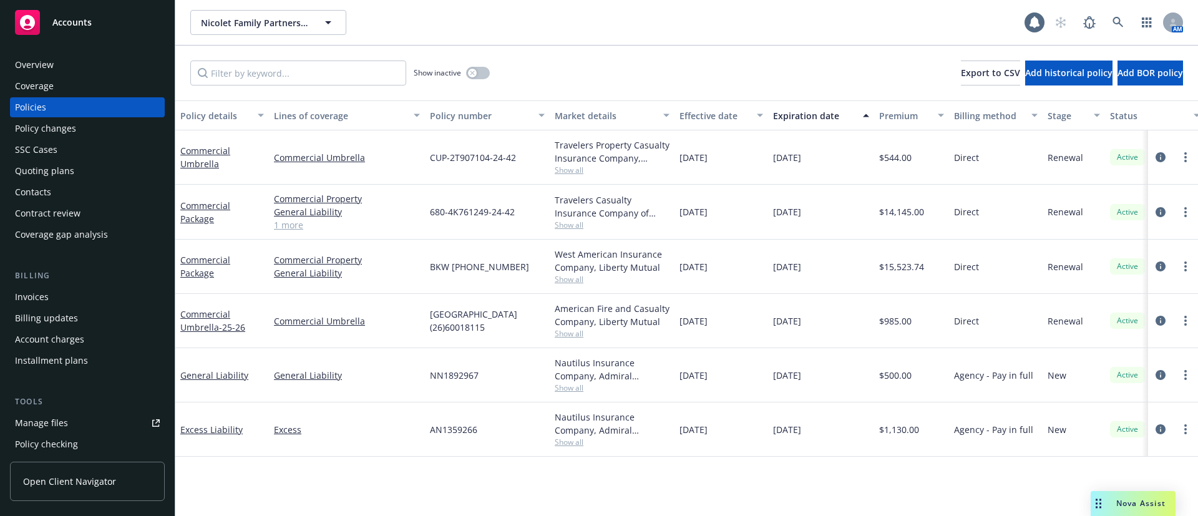  Describe the element at coordinates (1140, 503) in the screenshot. I see `span: Nova Assist` at that location.